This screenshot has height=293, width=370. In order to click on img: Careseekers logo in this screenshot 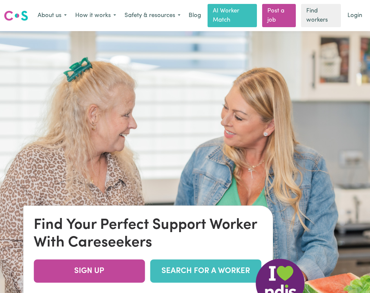, I will do `click(16, 16)`.